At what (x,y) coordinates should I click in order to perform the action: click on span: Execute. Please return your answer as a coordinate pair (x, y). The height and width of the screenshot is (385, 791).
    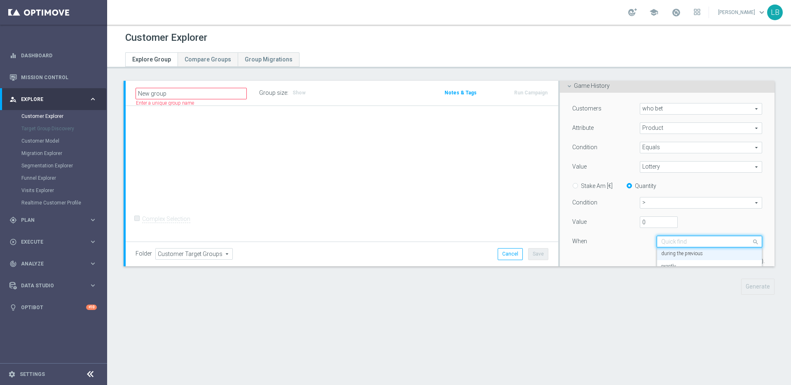
    Looking at the image, I should click on (55, 242).